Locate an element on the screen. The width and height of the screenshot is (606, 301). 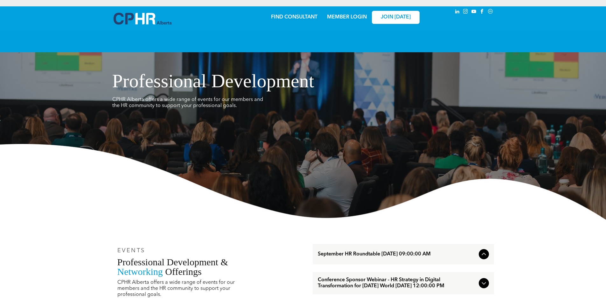
a: facebook is located at coordinates (482, 12).